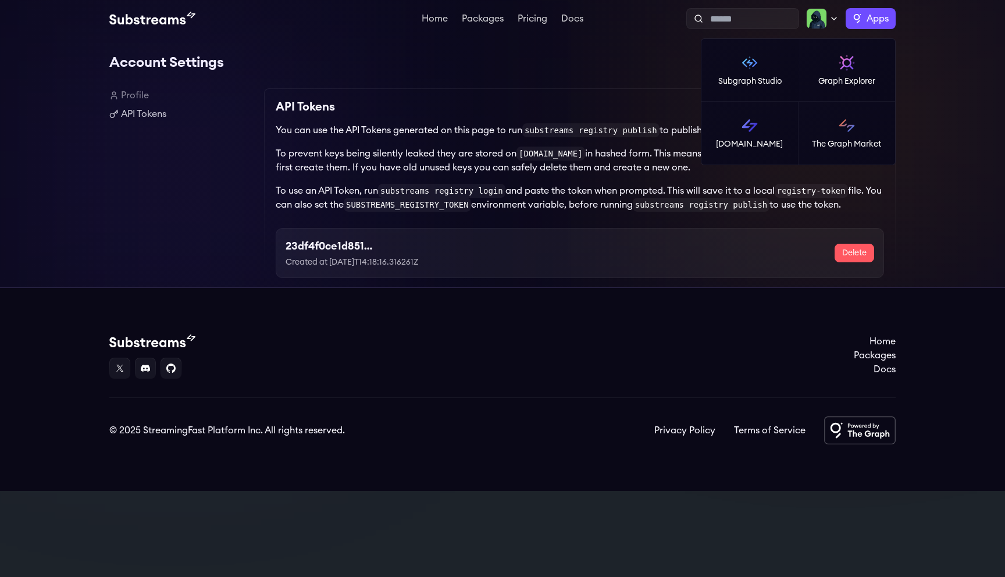  Describe the element at coordinates (847, 81) in the screenshot. I see `p: Graph Explorer` at that location.